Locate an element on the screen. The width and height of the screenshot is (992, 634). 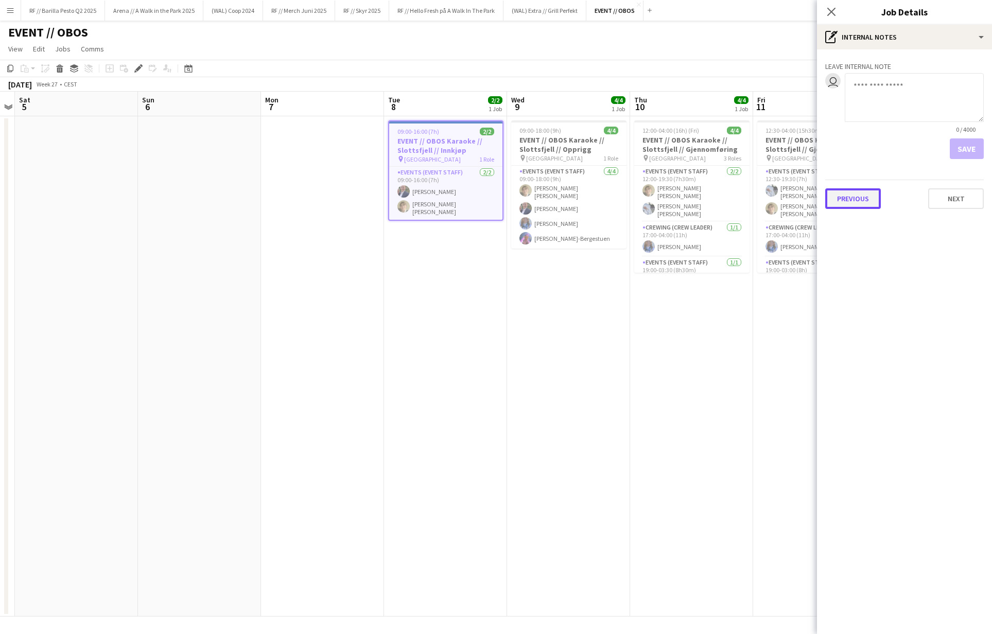
a: Jobs is located at coordinates (63, 49).